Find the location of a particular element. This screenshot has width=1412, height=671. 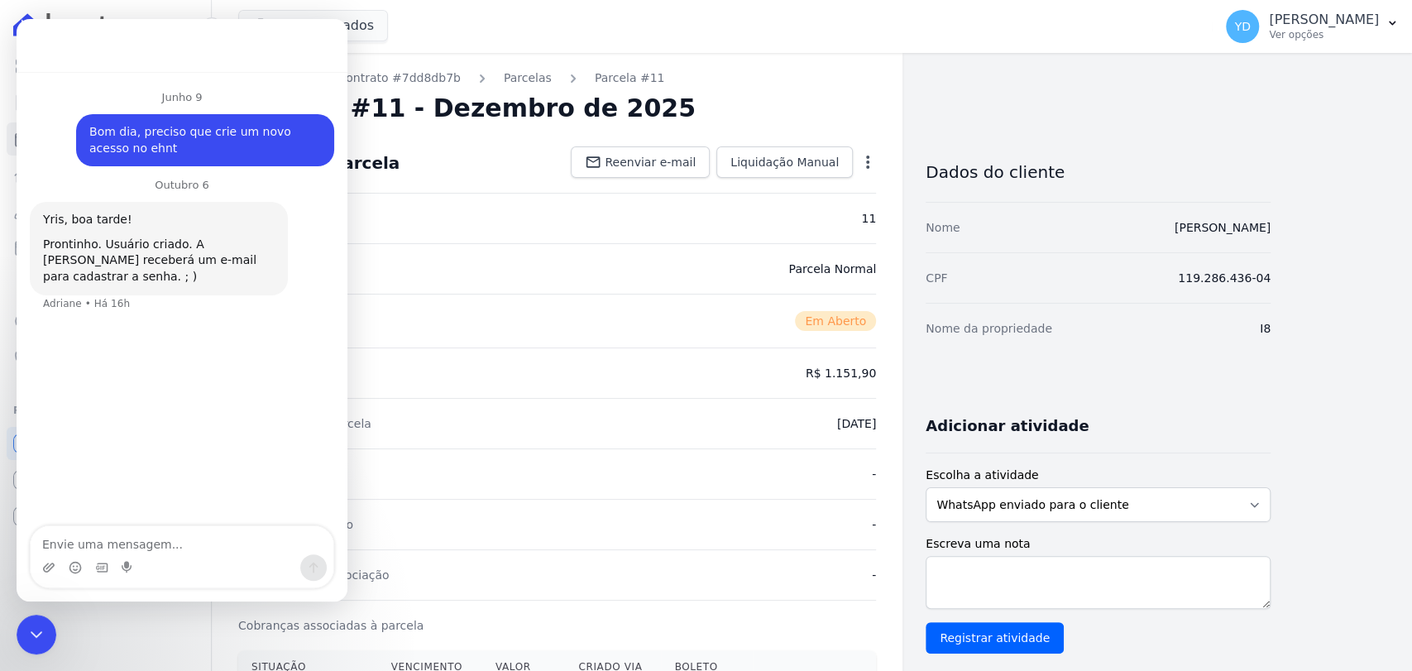

a: Lotes is located at coordinates (105, 175).